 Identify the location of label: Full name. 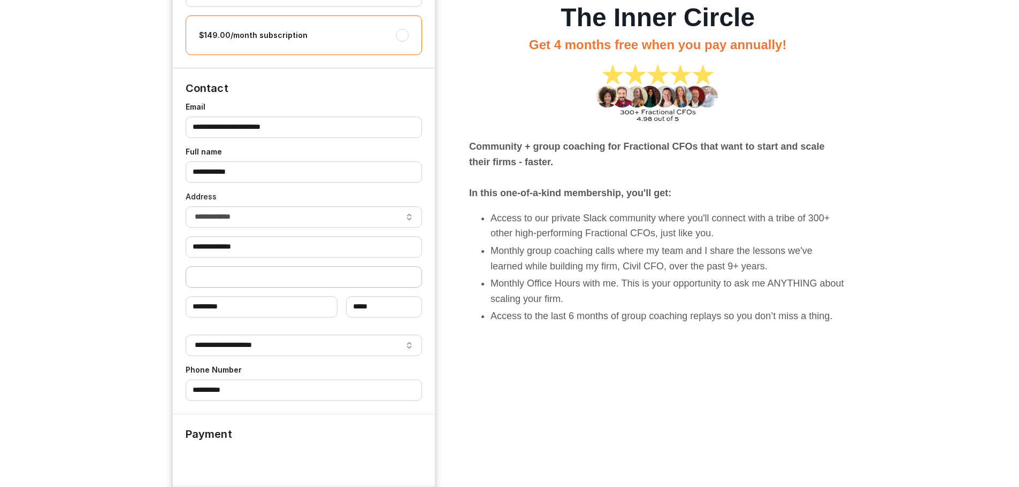
(304, 152).